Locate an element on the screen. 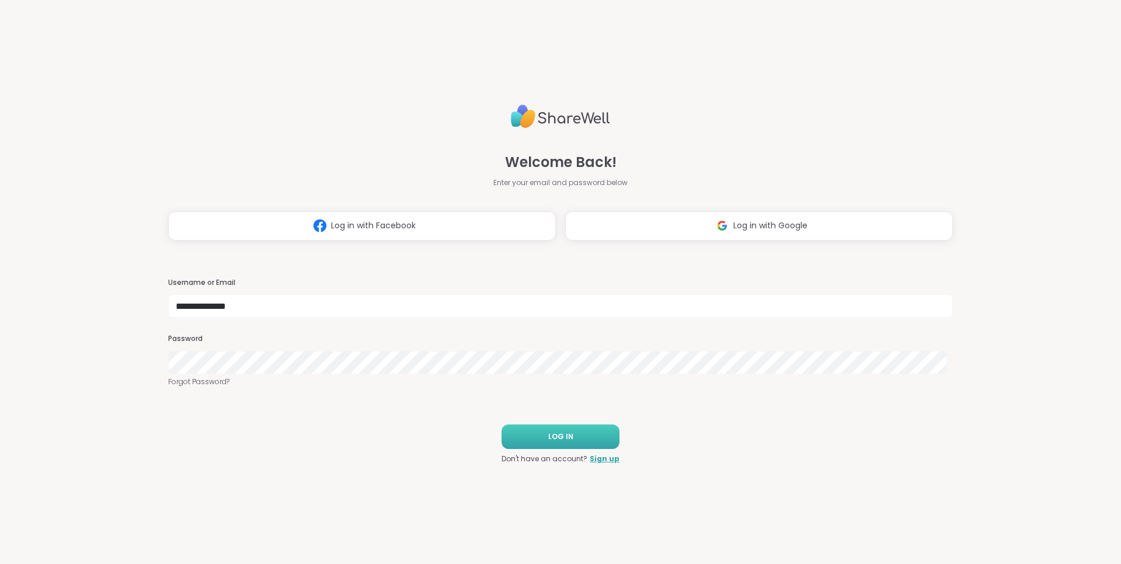 Image resolution: width=1121 pixels, height=564 pixels. button: Log in with Facebook is located at coordinates (362, 226).